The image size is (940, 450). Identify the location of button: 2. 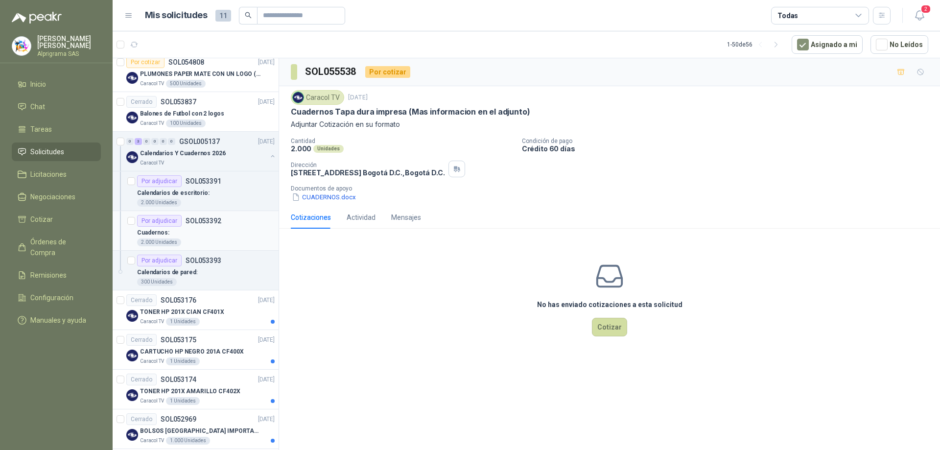
(919, 16).